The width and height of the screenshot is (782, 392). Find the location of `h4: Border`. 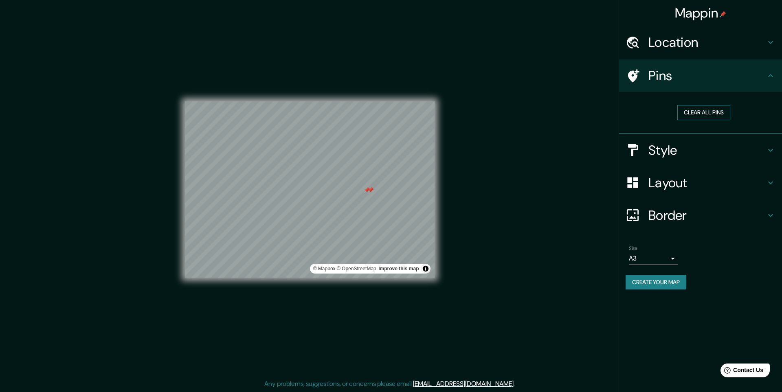

h4: Border is located at coordinates (707, 215).